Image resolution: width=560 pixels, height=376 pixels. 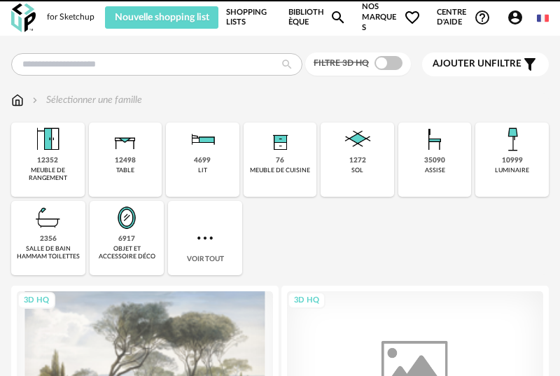 What do you see at coordinates (249, 17) in the screenshot?
I see `a: Shopping Lists` at bounding box center [249, 17].